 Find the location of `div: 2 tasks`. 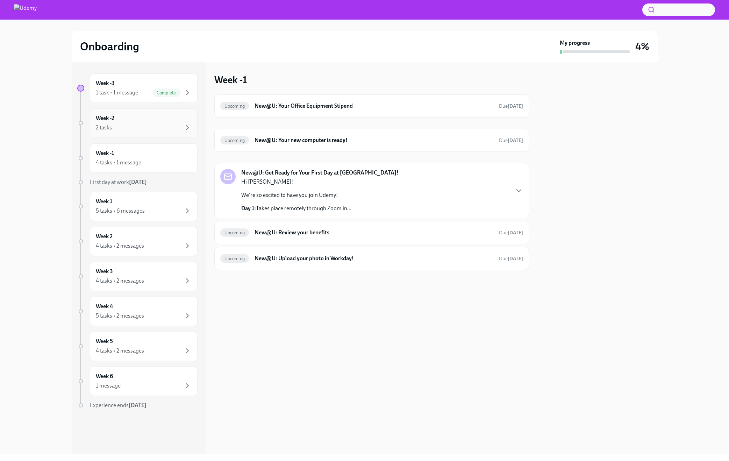

div: 2 tasks is located at coordinates (104, 128).